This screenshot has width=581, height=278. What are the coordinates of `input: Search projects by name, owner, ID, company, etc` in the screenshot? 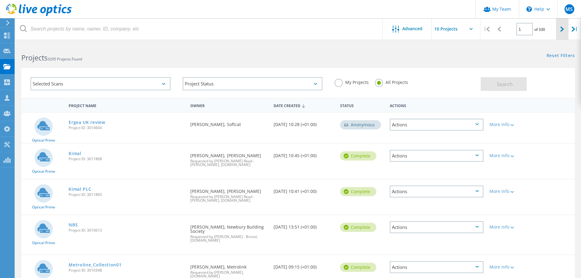 It's located at (199, 29).